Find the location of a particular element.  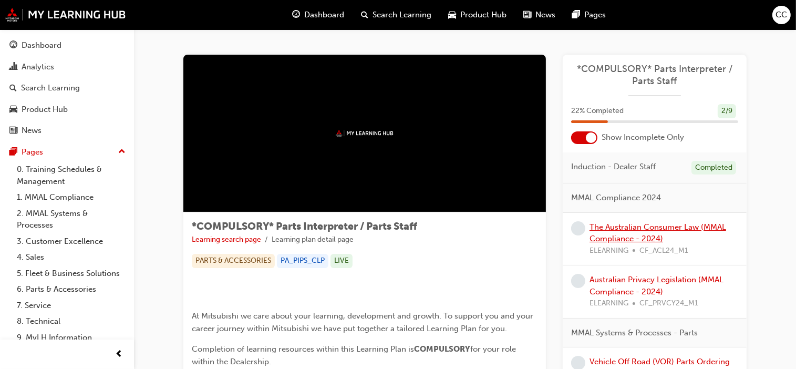

span: chart-icon is located at coordinates (13, 67).